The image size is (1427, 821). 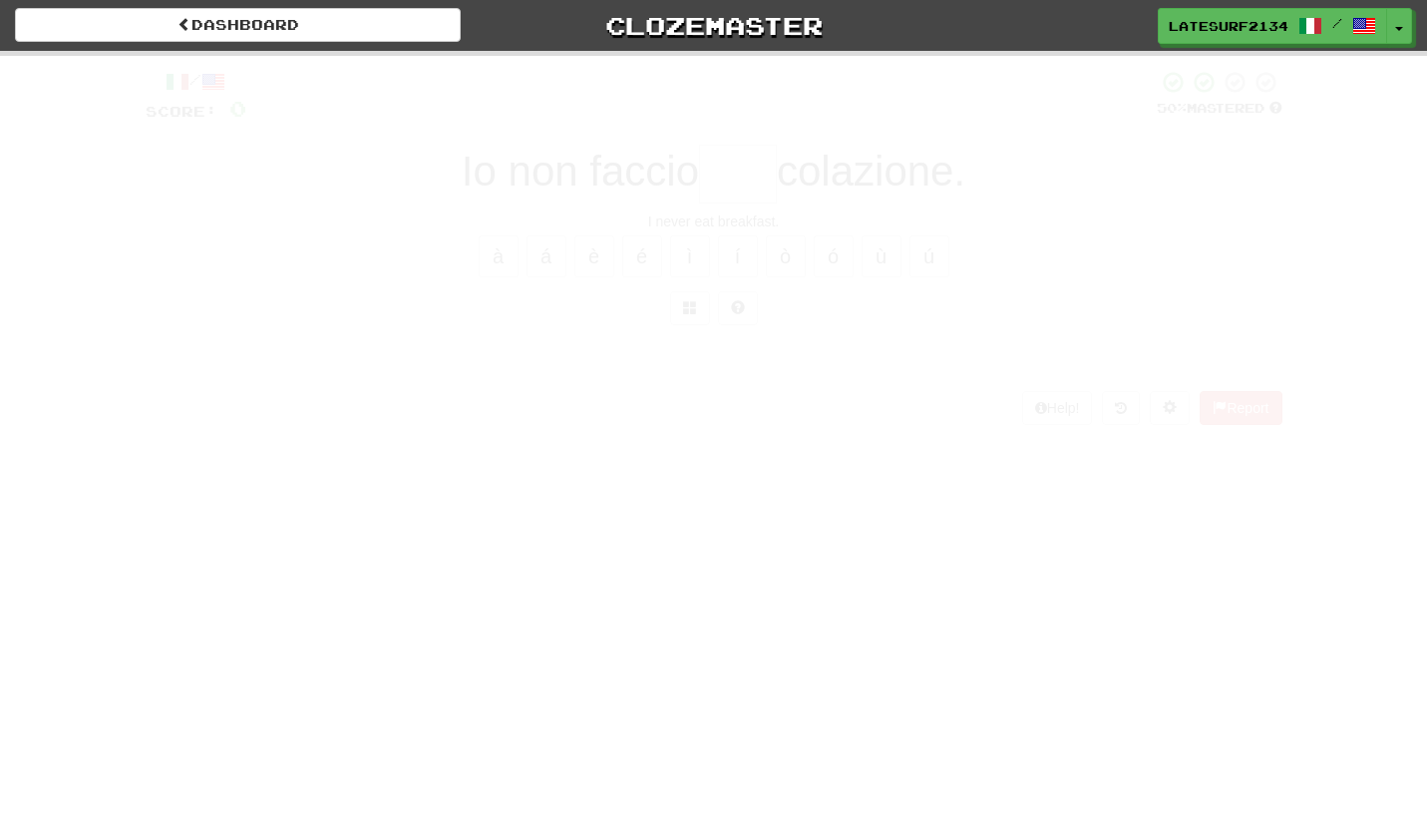 What do you see at coordinates (870, 171) in the screenshot?
I see `span: colazione.` at bounding box center [870, 171].